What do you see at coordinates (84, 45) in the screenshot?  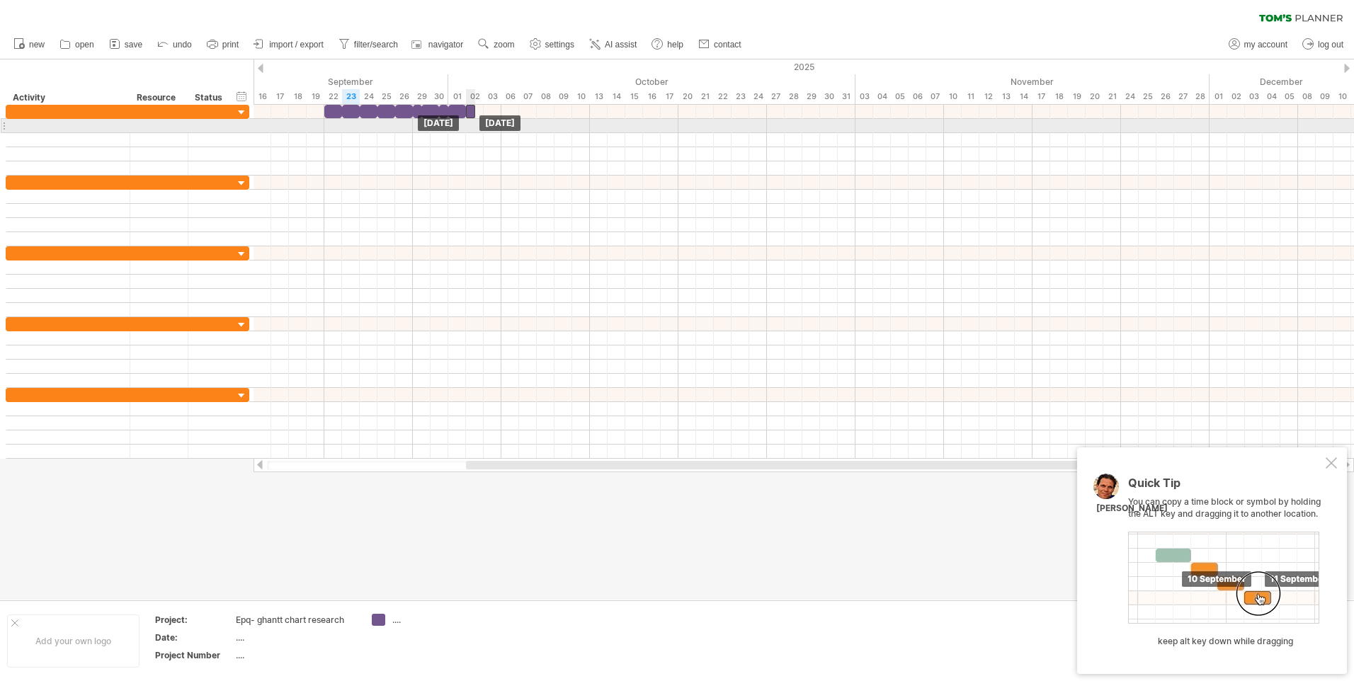 I see `span: open` at bounding box center [84, 45].